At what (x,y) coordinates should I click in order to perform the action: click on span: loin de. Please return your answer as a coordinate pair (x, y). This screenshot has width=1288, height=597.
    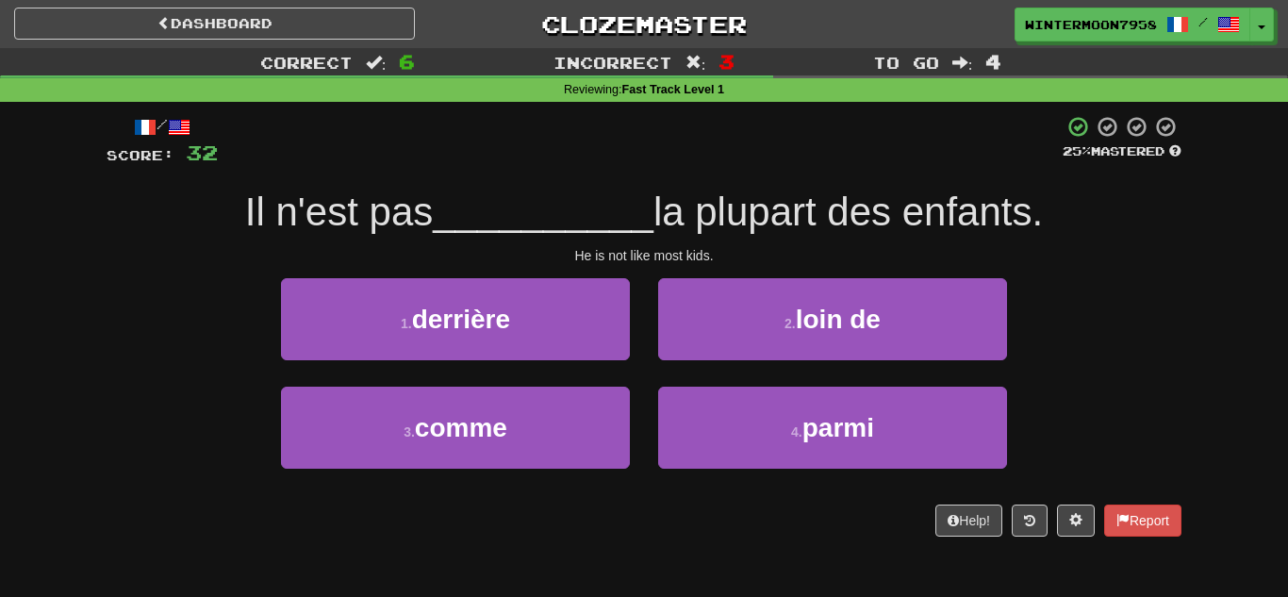
    Looking at the image, I should click on (839, 319).